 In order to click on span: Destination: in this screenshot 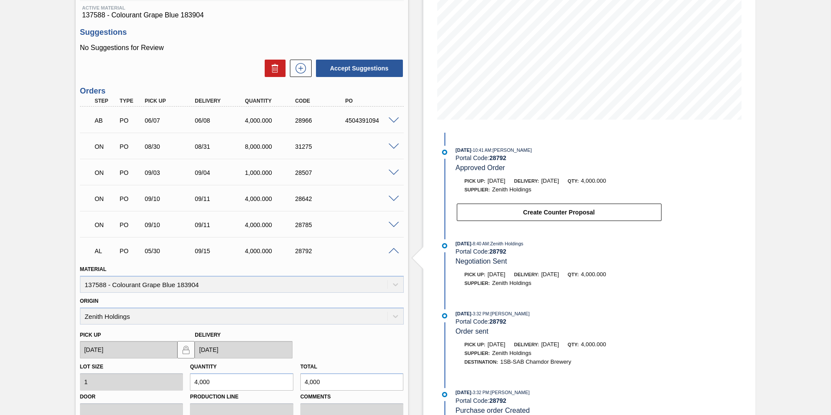, I will do `click(481, 362)`.